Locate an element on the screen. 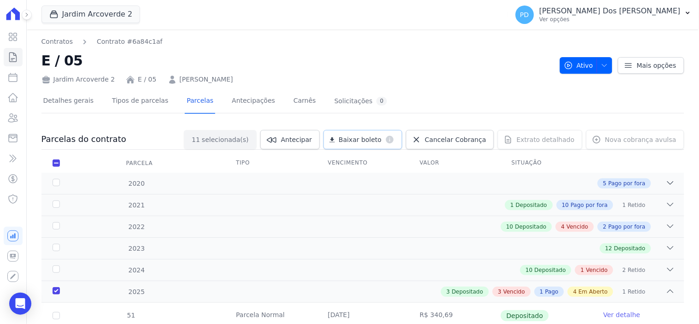  span: selecionada(s) is located at coordinates (225, 140).